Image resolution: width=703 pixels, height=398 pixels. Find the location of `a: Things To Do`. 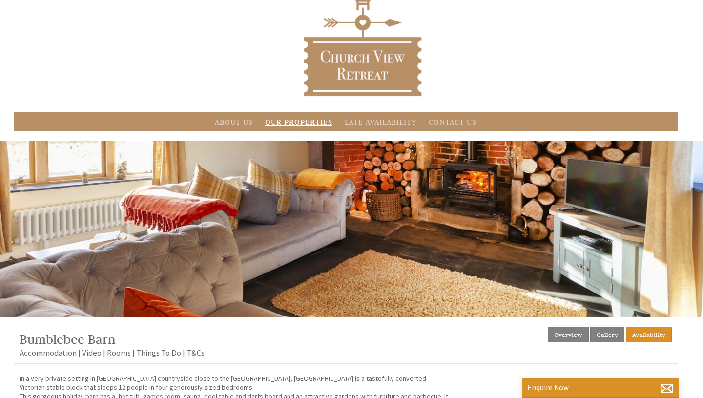

a: Things To Do is located at coordinates (159, 353).